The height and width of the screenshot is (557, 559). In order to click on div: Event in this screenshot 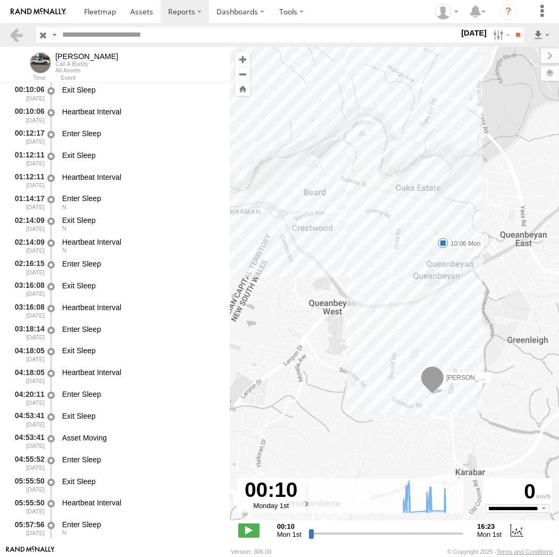, I will do `click(145, 78)`.